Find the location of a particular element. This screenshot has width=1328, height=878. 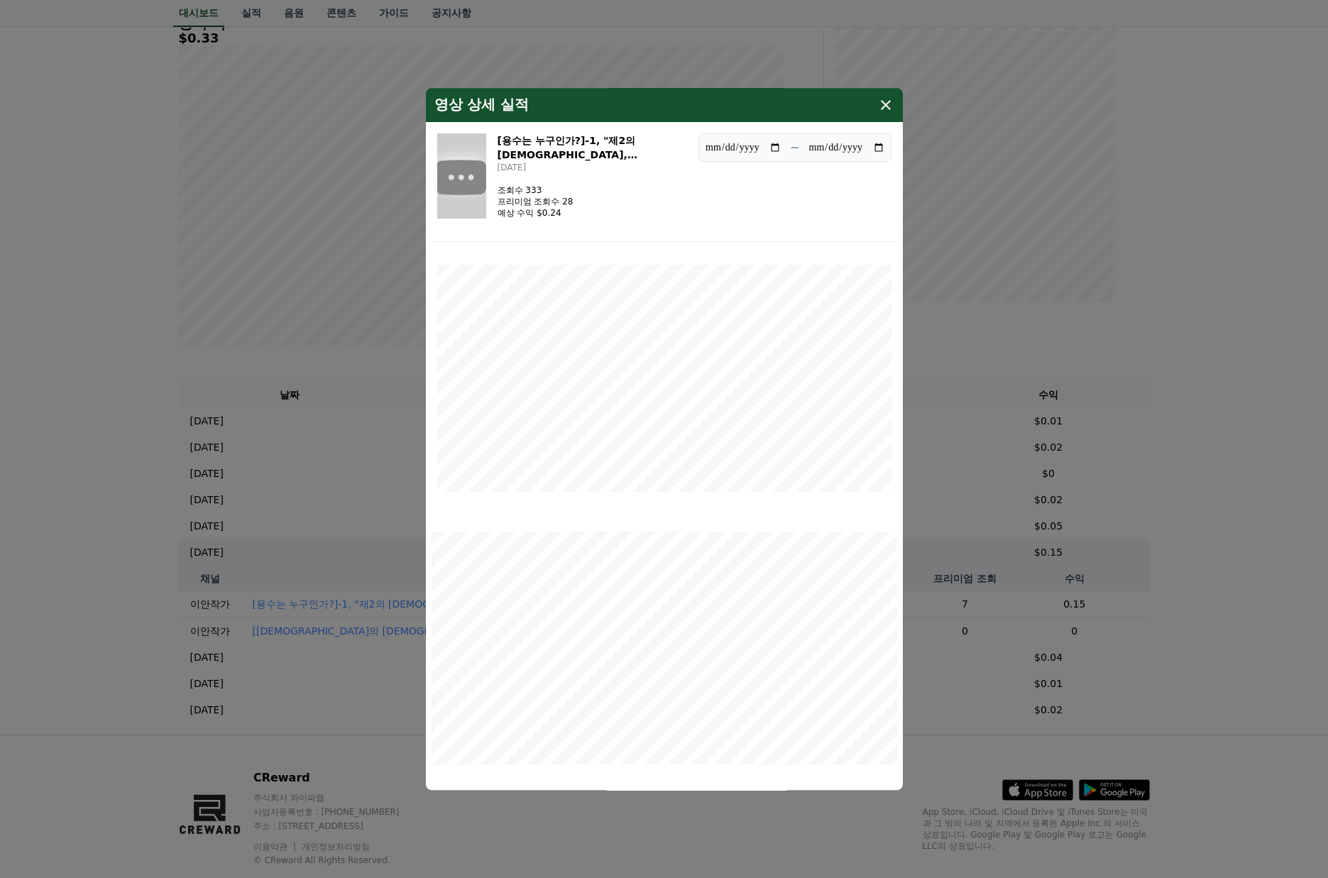

p: 프리미엄 조회수 28 is located at coordinates (535, 202).